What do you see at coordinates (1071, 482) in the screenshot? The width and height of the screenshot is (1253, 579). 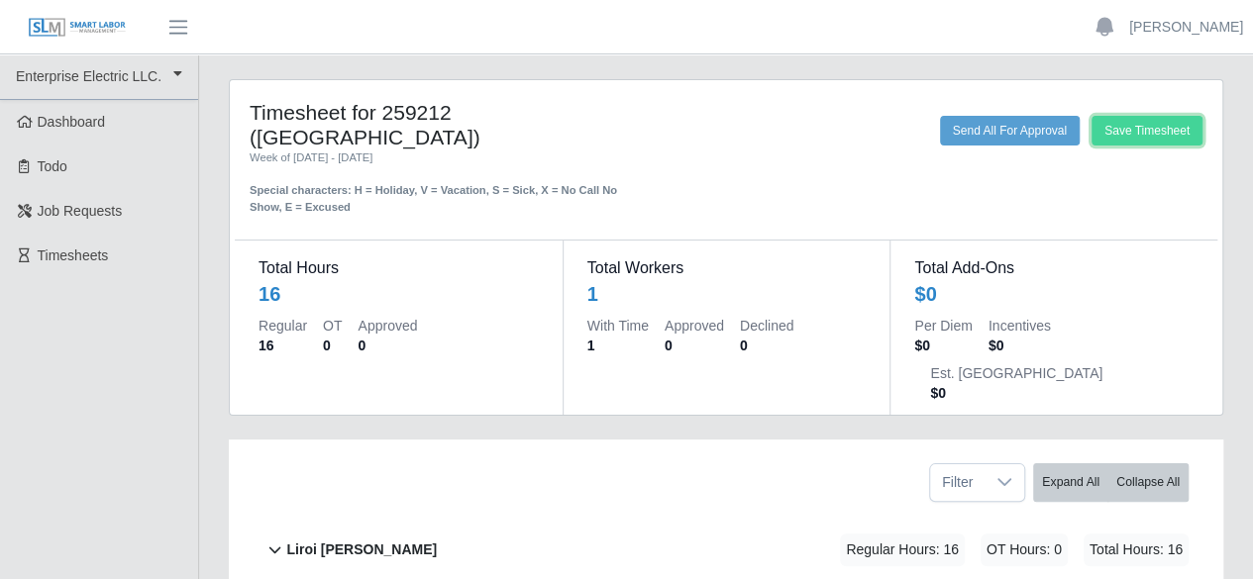 I see `button: Expand All` at bounding box center [1071, 482].